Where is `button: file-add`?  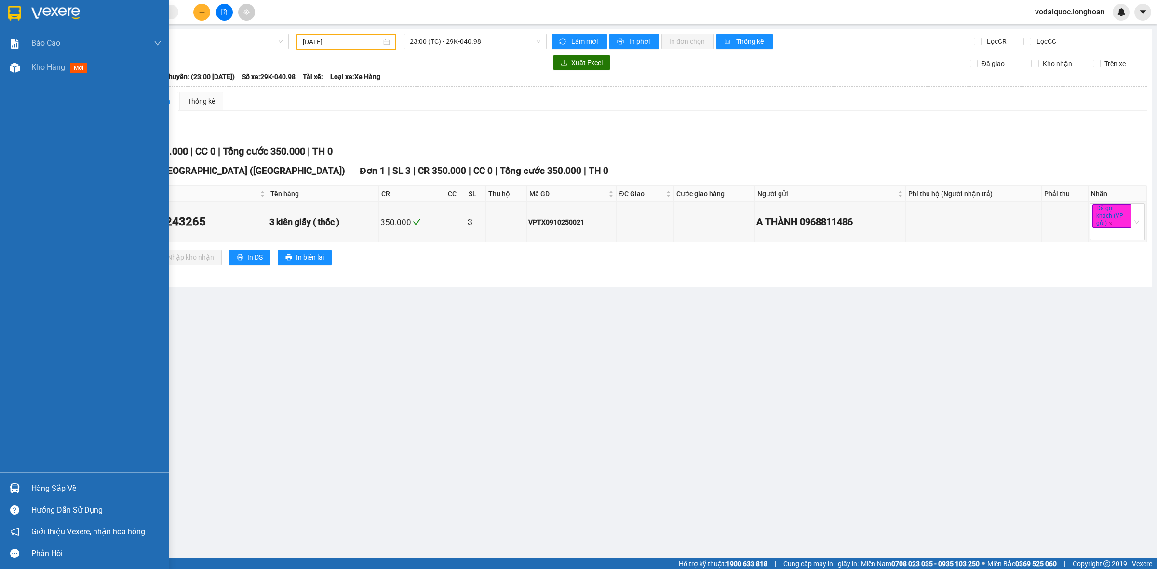
button: file-add is located at coordinates (224, 12).